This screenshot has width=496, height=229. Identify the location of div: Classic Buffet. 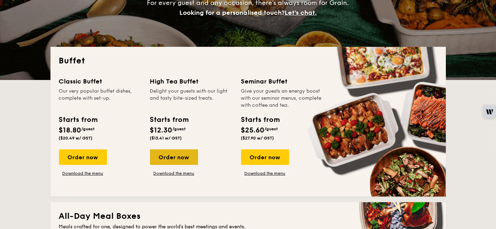
(100, 82).